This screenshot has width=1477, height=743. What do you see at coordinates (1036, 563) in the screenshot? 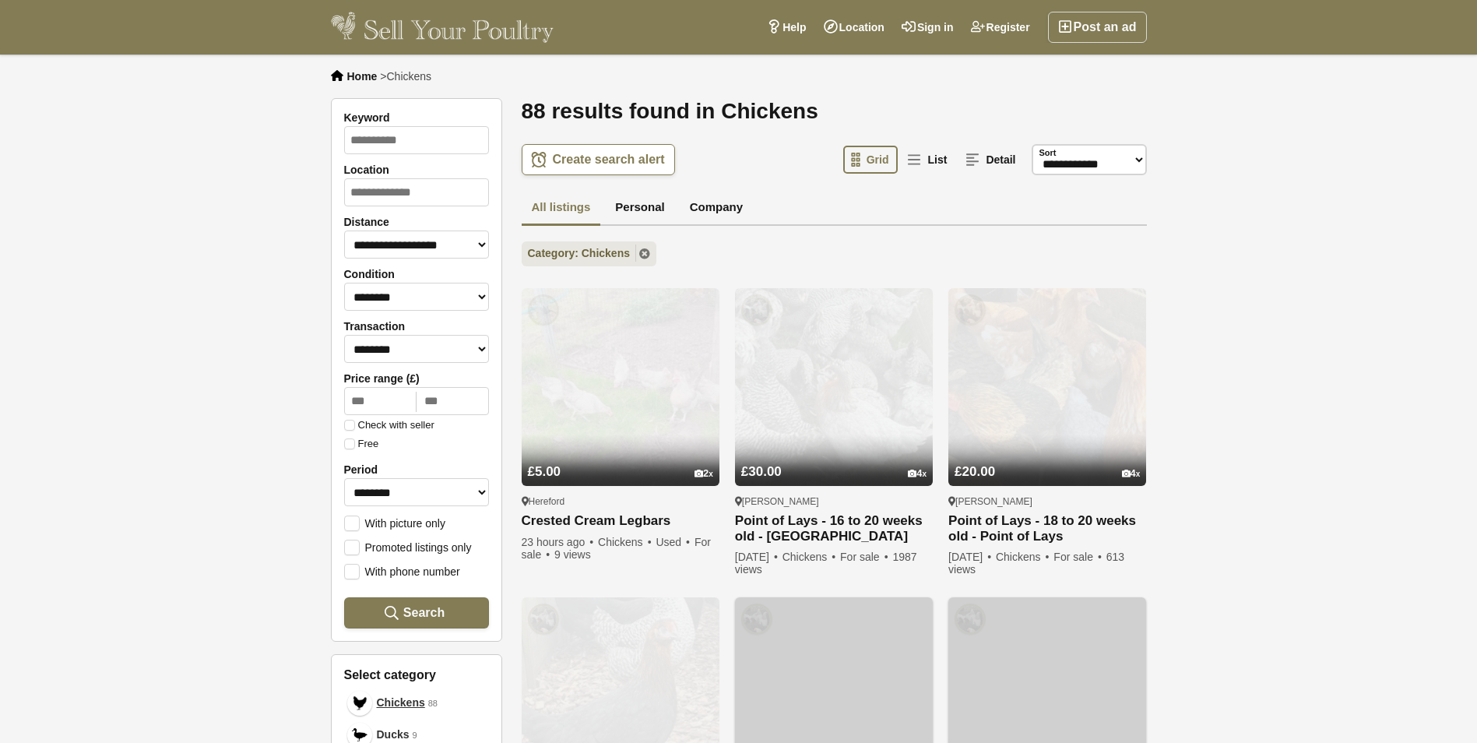
I see `span: 613 views` at bounding box center [1036, 563].